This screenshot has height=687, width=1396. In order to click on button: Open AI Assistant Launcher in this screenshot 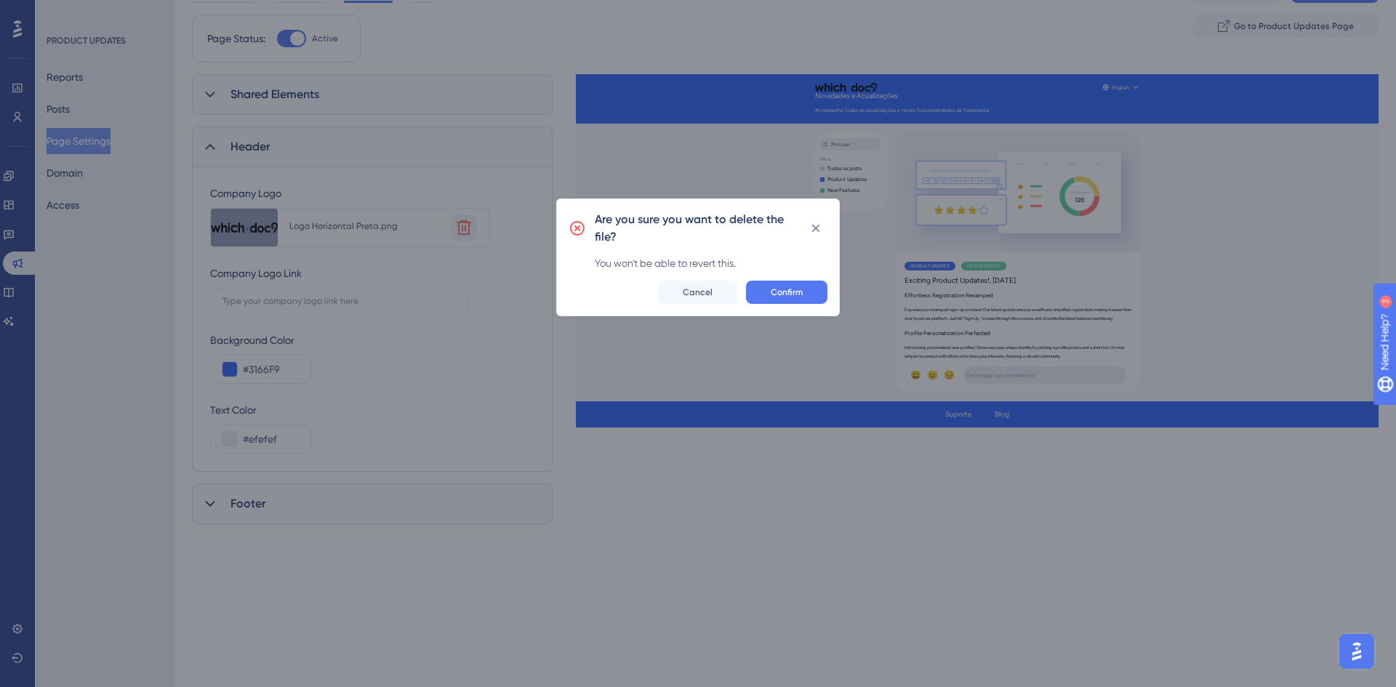, I will do `click(22, 22)`.